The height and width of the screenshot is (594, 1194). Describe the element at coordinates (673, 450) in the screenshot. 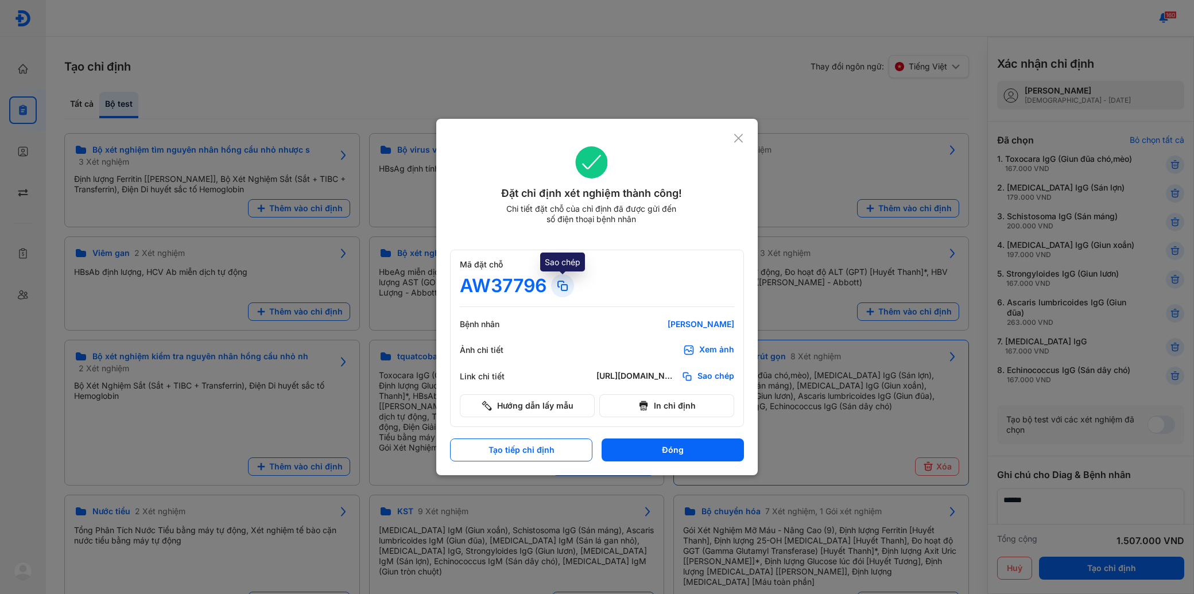

I see `button: Đóng` at that location.